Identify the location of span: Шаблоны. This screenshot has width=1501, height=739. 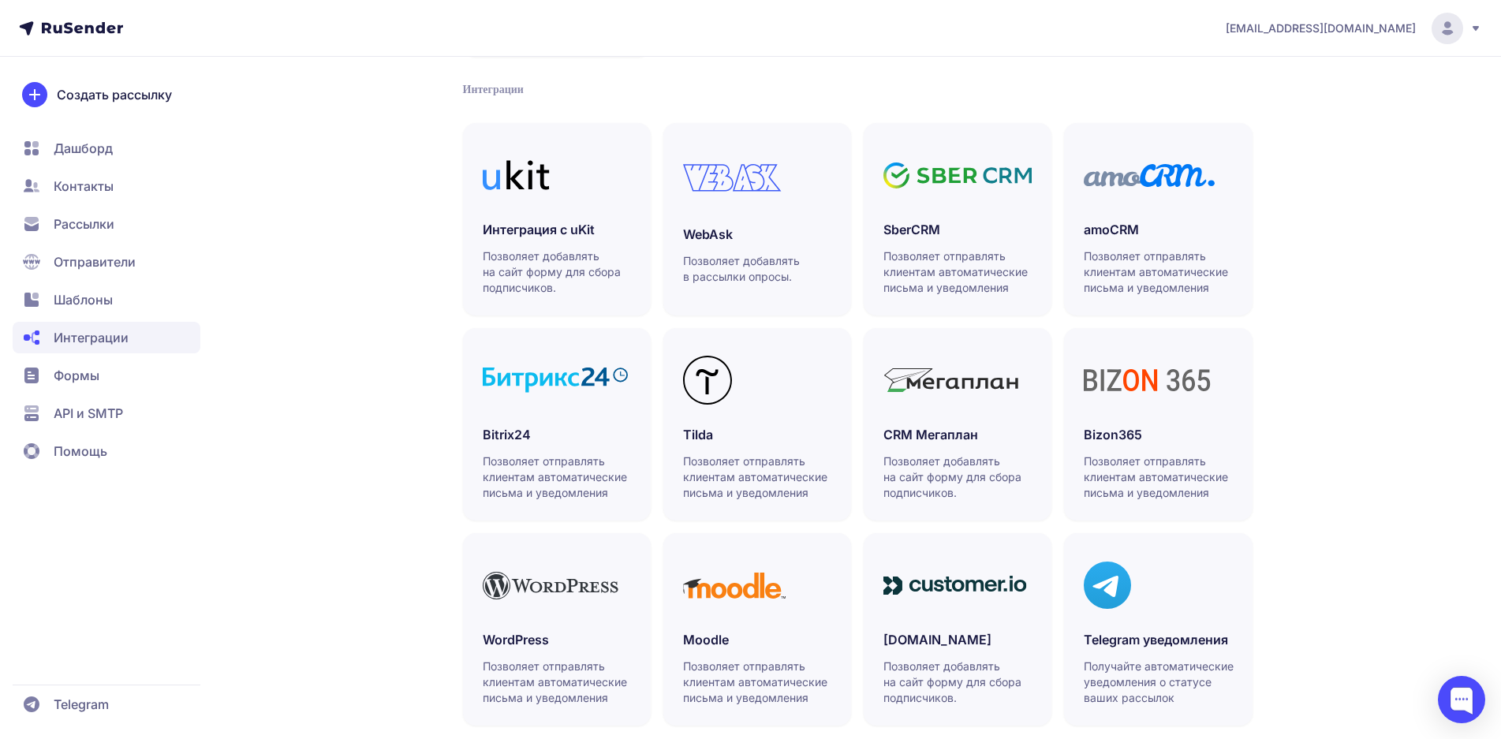
(83, 300).